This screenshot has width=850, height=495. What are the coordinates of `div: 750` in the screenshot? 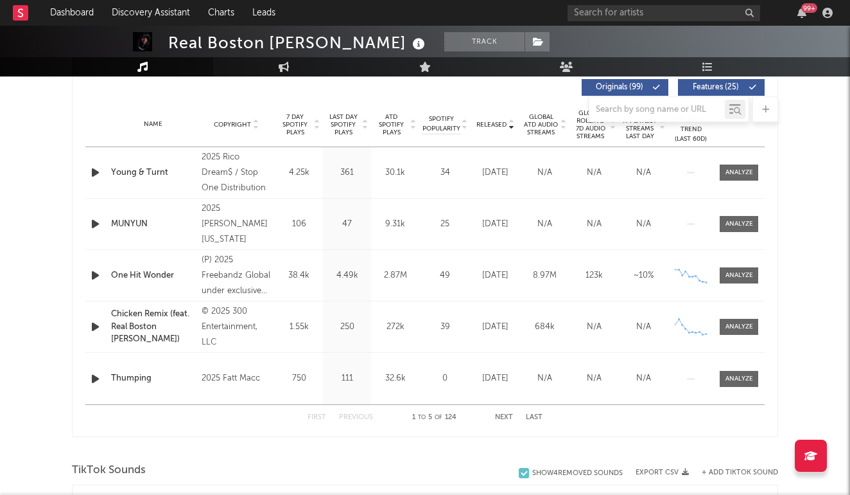 It's located at (299, 378).